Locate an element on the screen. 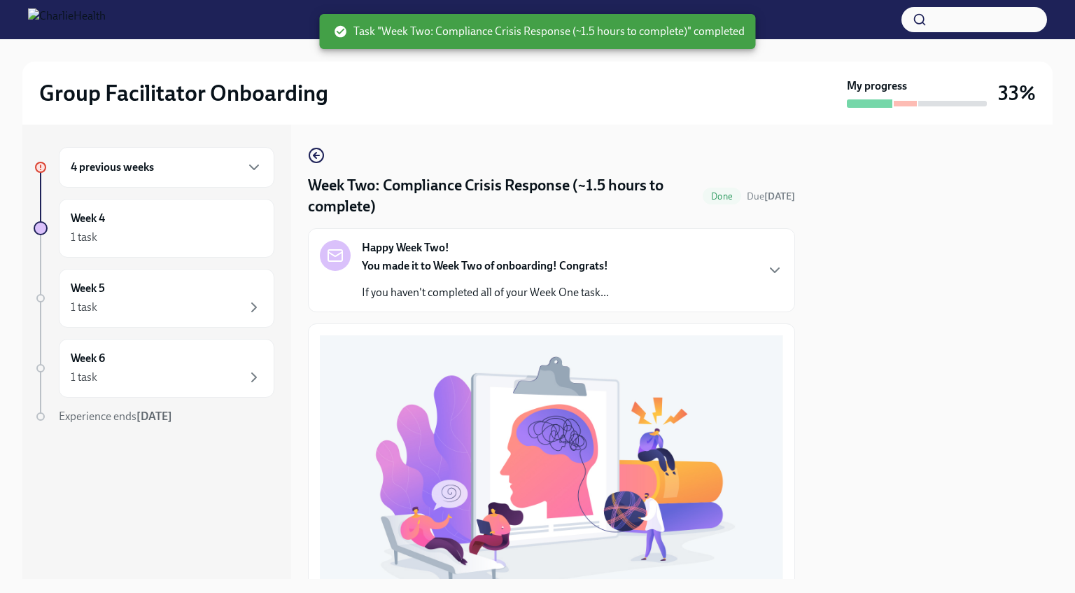 The image size is (1075, 593). strong: Happy Week Two! is located at coordinates (405, 248).